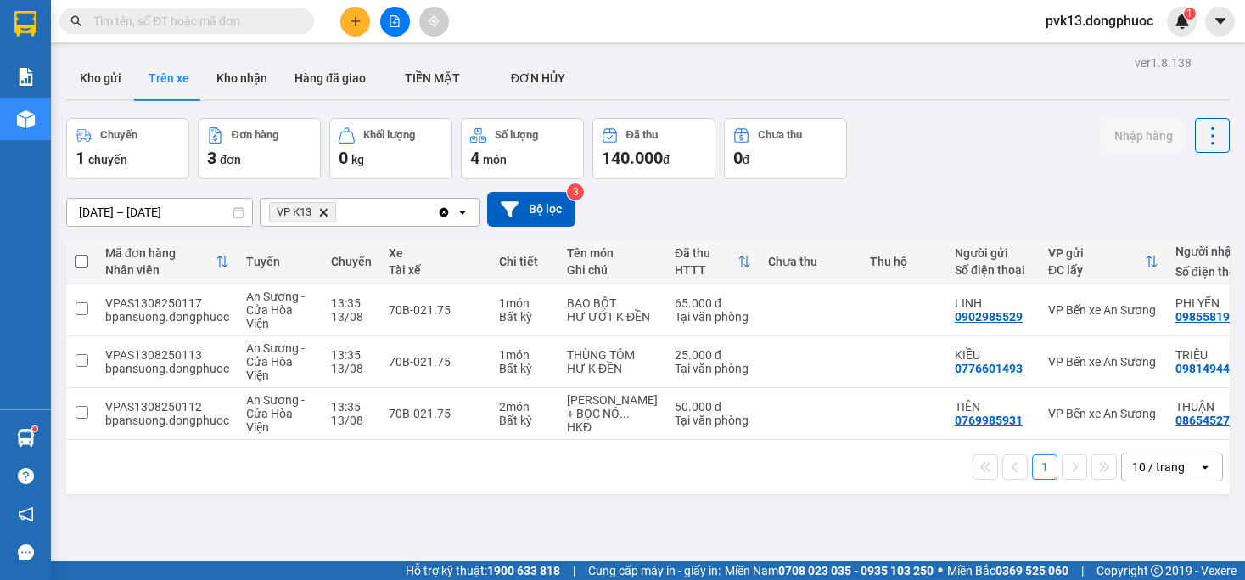  I want to click on svg: Delete, so click(323, 212).